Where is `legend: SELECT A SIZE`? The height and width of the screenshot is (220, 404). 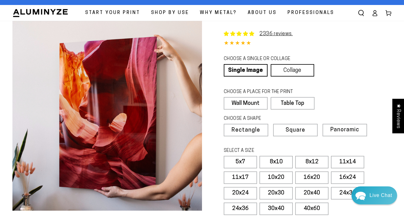
legend: SELECT A SIZE is located at coordinates (273, 151).